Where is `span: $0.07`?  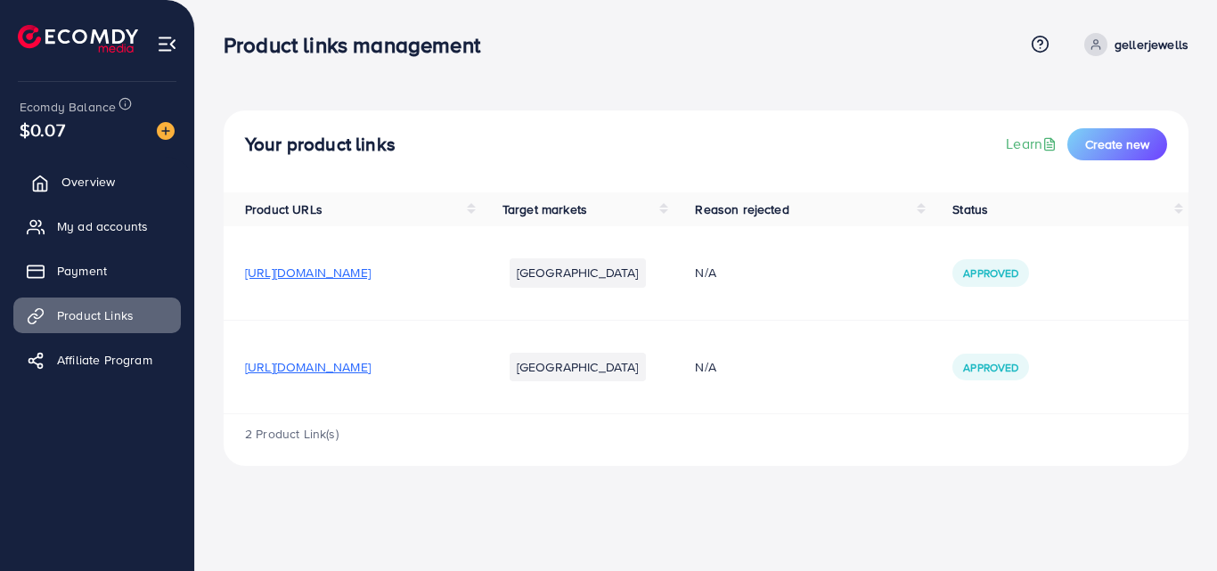 span: $0.07 is located at coordinates (42, 129).